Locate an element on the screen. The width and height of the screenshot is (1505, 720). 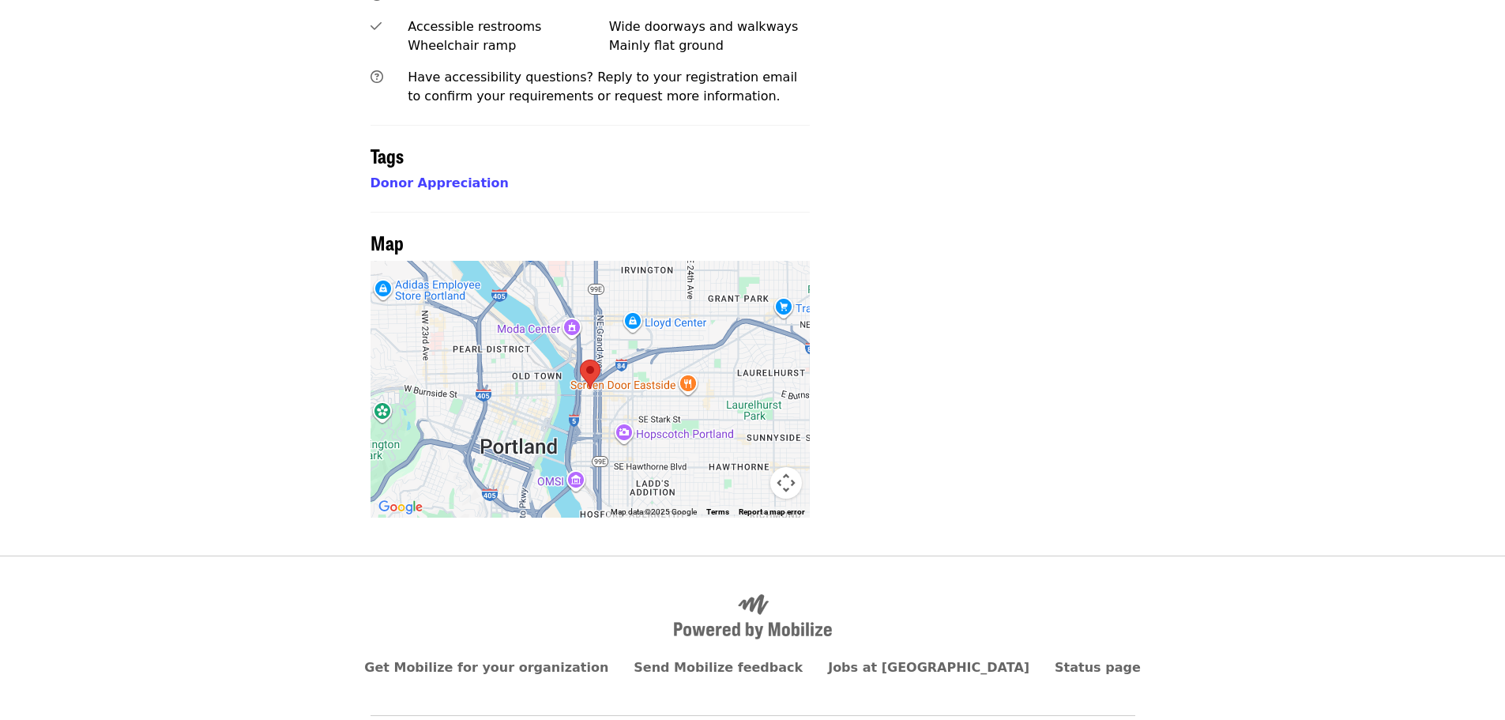
a: Get Mobilize for your organization is located at coordinates (486, 667).